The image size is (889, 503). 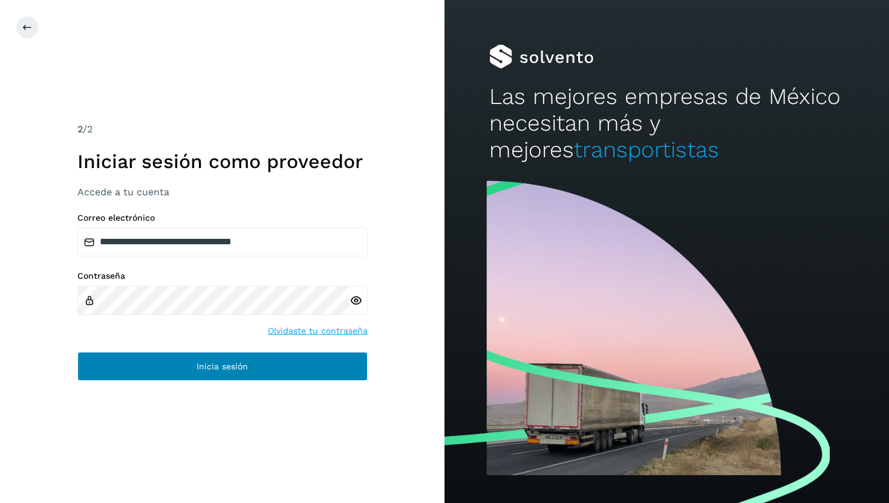 I want to click on label: Correo electrónico, so click(x=223, y=218).